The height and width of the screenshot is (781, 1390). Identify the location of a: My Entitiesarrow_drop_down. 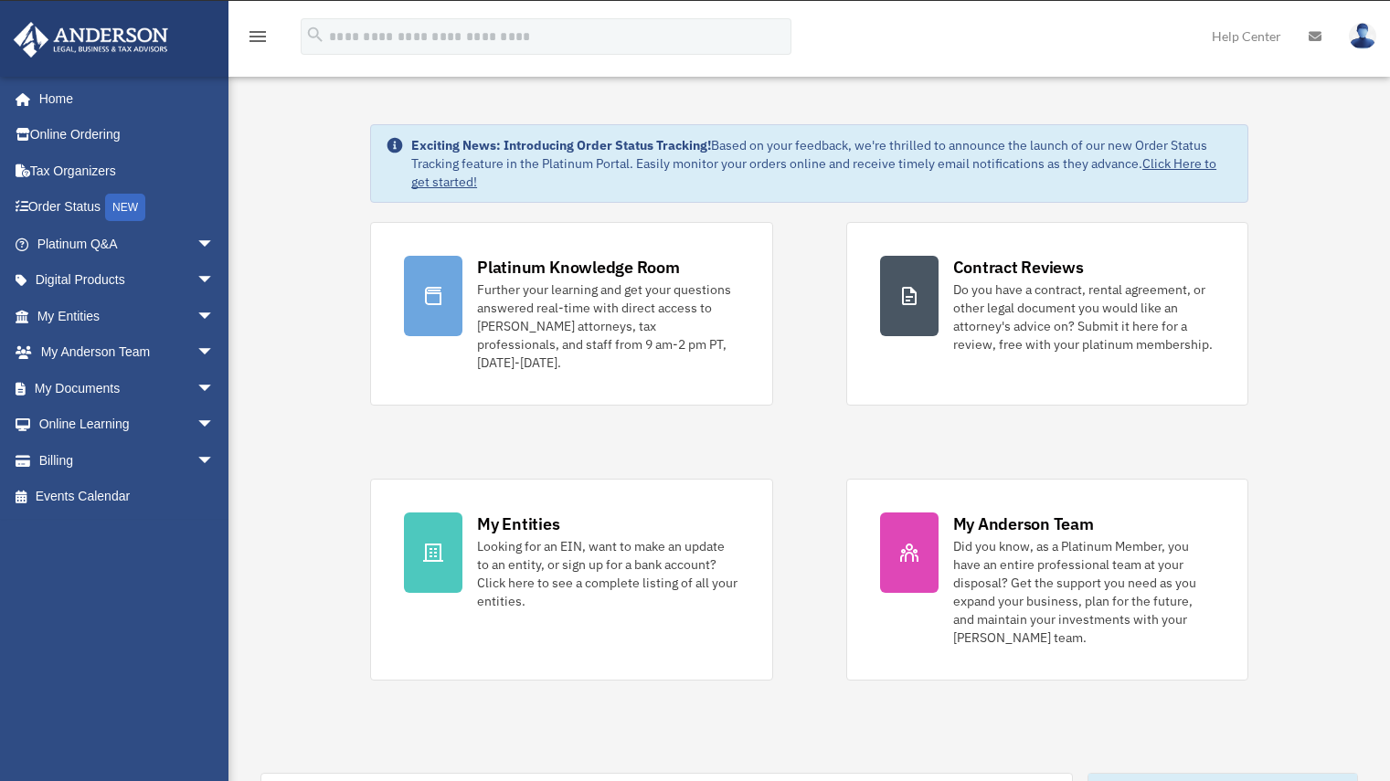
(127, 316).